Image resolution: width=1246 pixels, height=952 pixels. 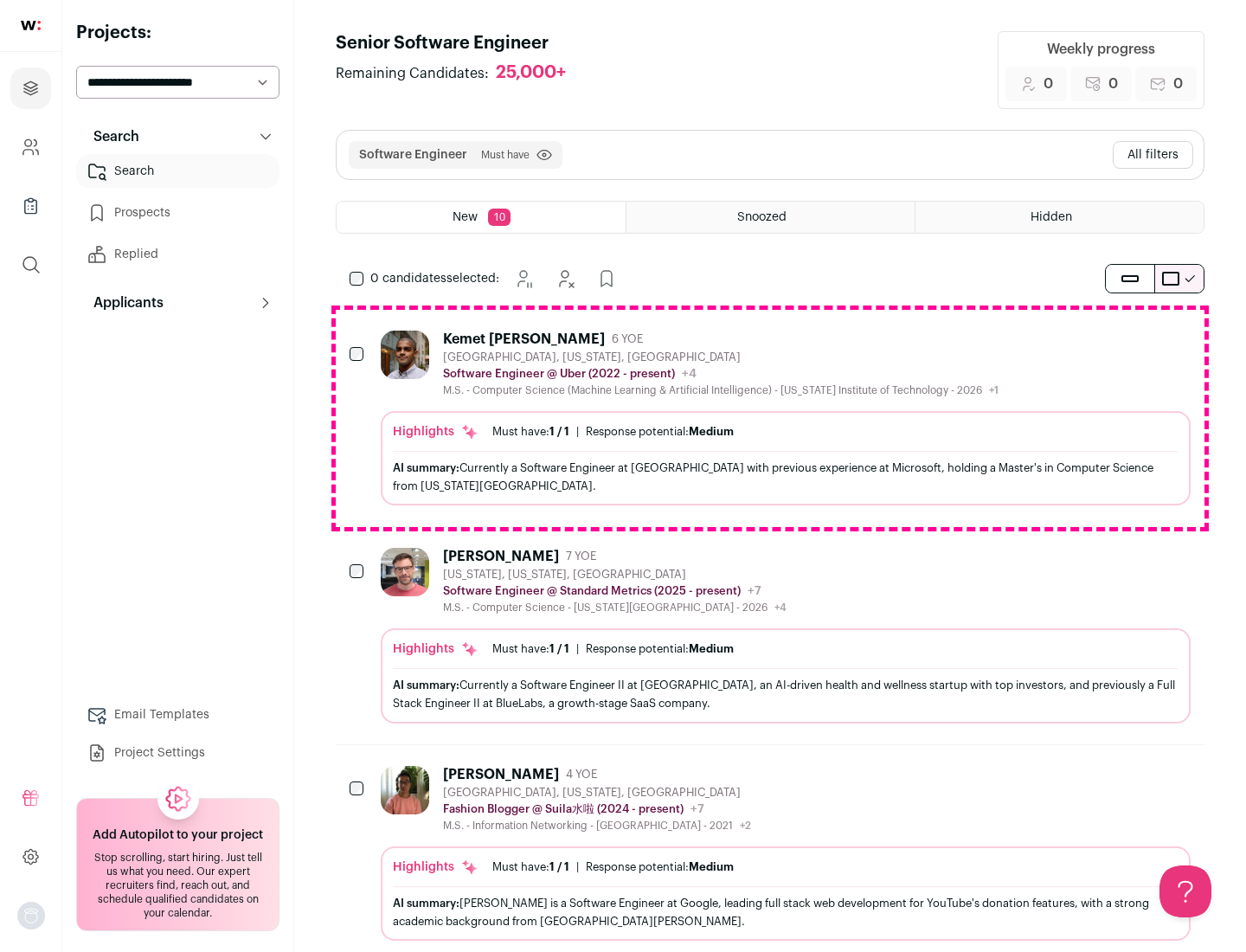 I want to click on span: +2, so click(x=745, y=826).